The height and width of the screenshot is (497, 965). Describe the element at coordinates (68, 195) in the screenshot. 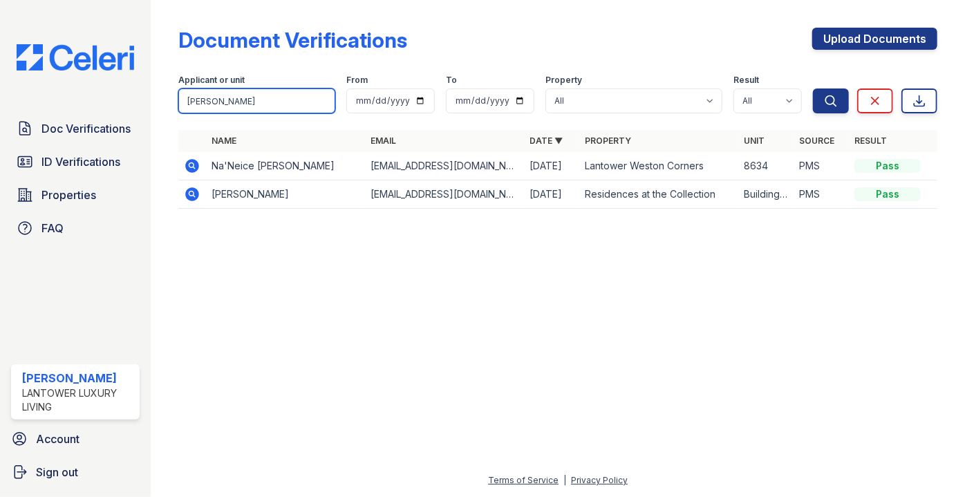

I see `span: Properties` at that location.